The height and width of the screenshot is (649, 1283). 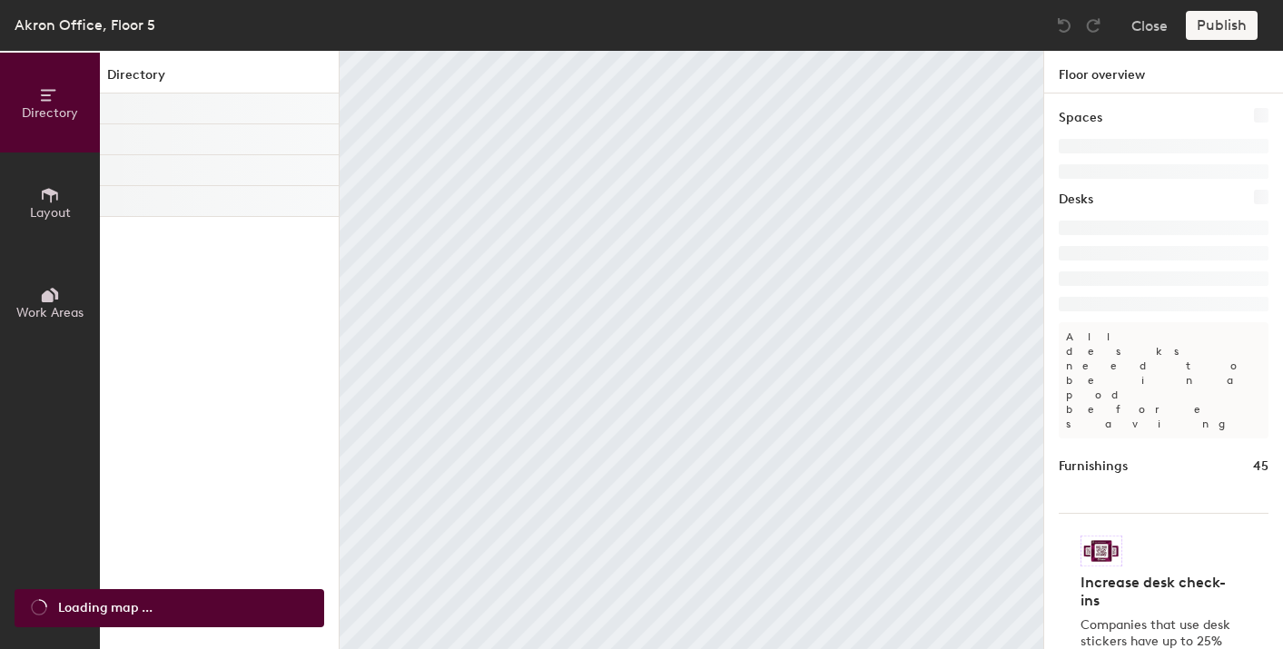 I want to click on span: Layout, so click(x=50, y=212).